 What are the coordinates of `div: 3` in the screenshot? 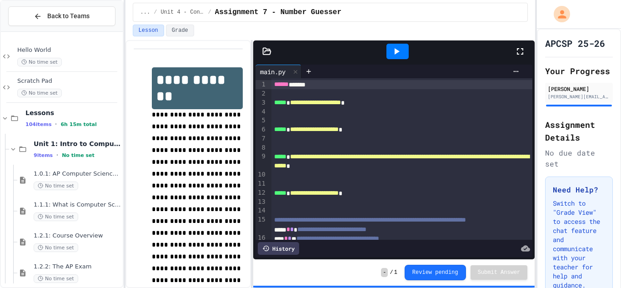 It's located at (261, 103).